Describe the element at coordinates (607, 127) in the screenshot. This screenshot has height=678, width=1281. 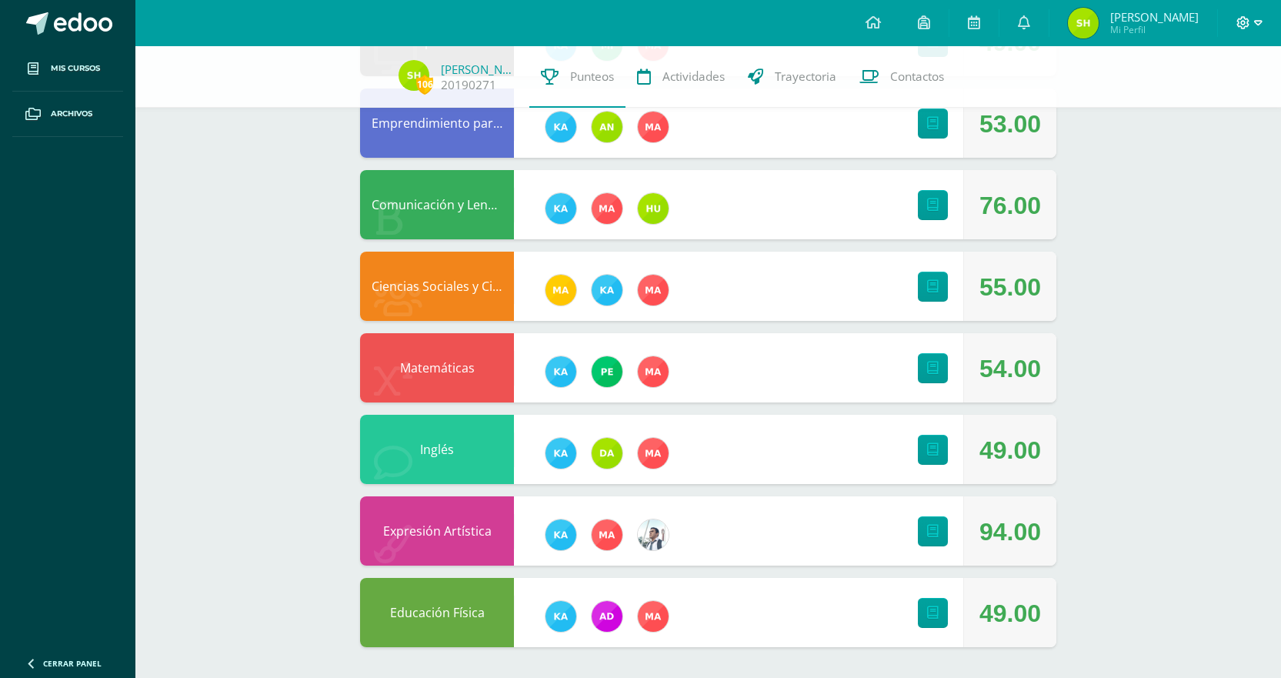
I see `img: 51c9151a63d77c0d465fd617935f6a90.png` at that location.